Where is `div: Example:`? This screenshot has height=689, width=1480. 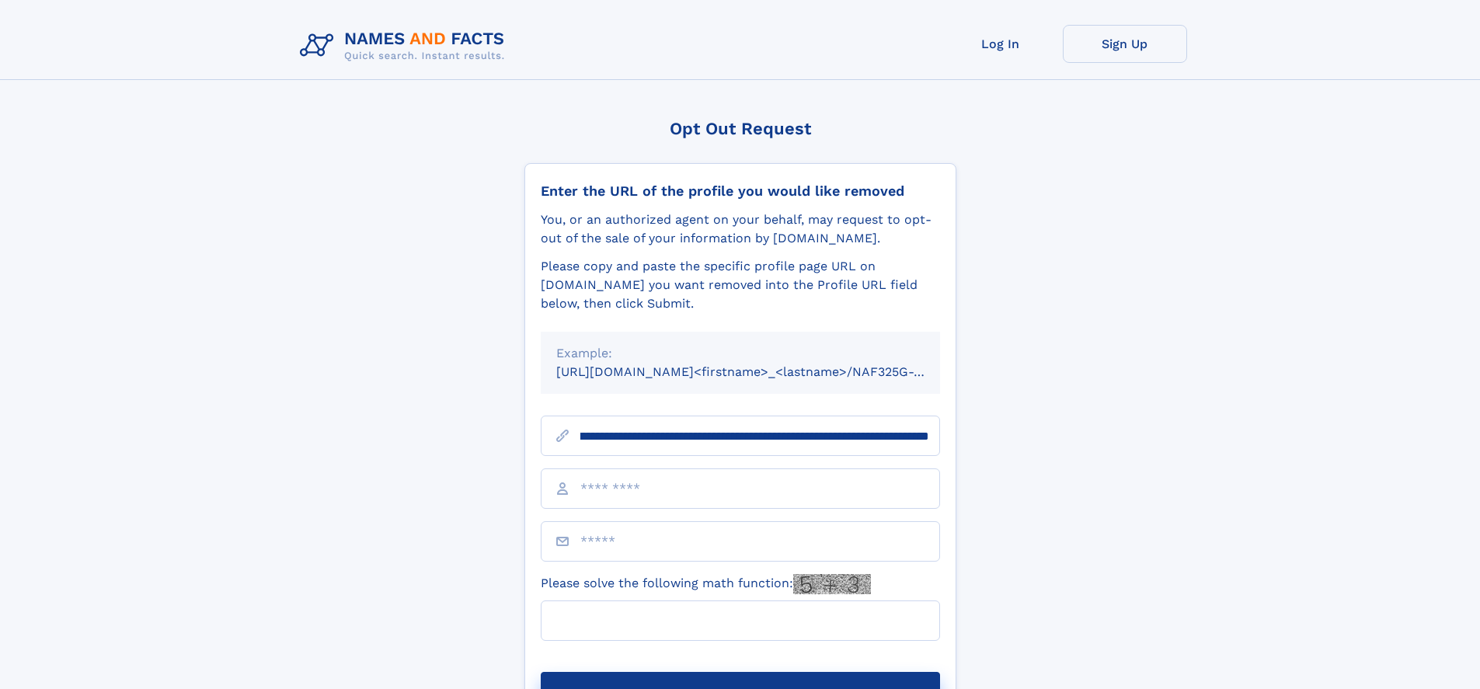 div: Example: is located at coordinates (740, 353).